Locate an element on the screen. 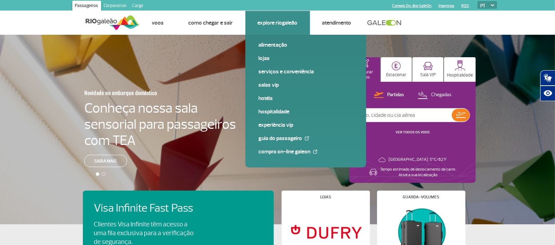 This screenshot has width=555, height=245. a: Corporativo is located at coordinates (115, 6).